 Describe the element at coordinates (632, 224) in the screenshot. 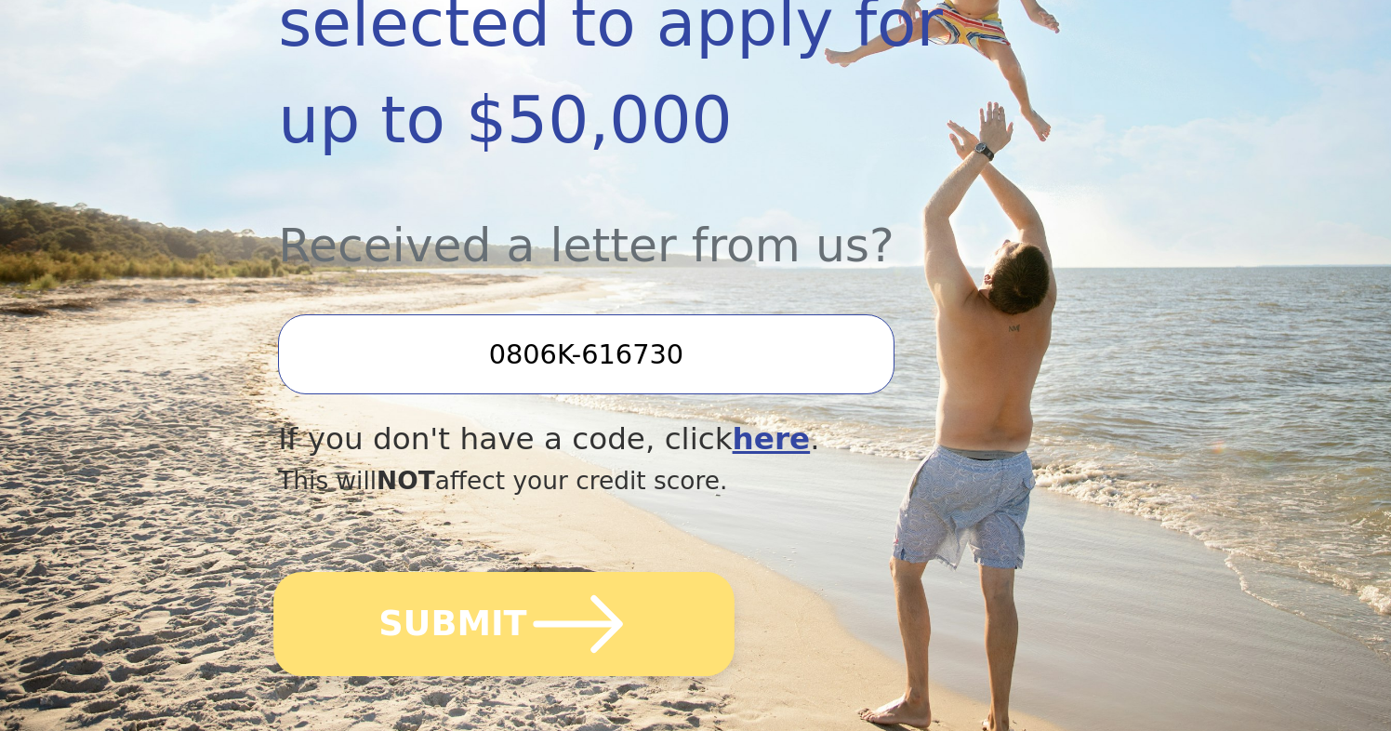

I see `div: Received a letter from us?` at that location.